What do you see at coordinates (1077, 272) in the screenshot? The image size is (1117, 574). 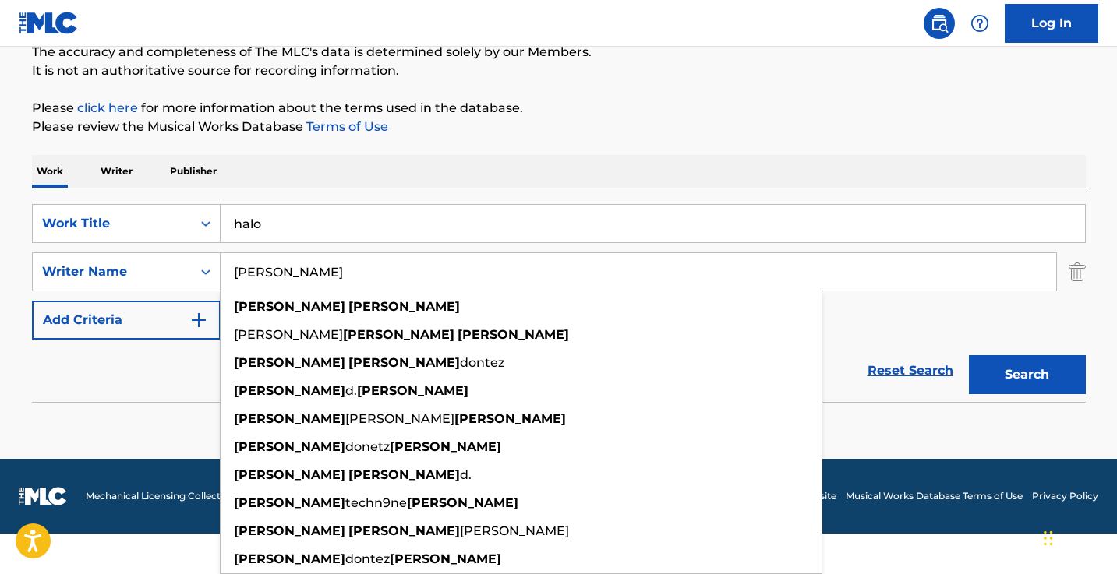 I see `img: Delete Criterion` at bounding box center [1077, 272].